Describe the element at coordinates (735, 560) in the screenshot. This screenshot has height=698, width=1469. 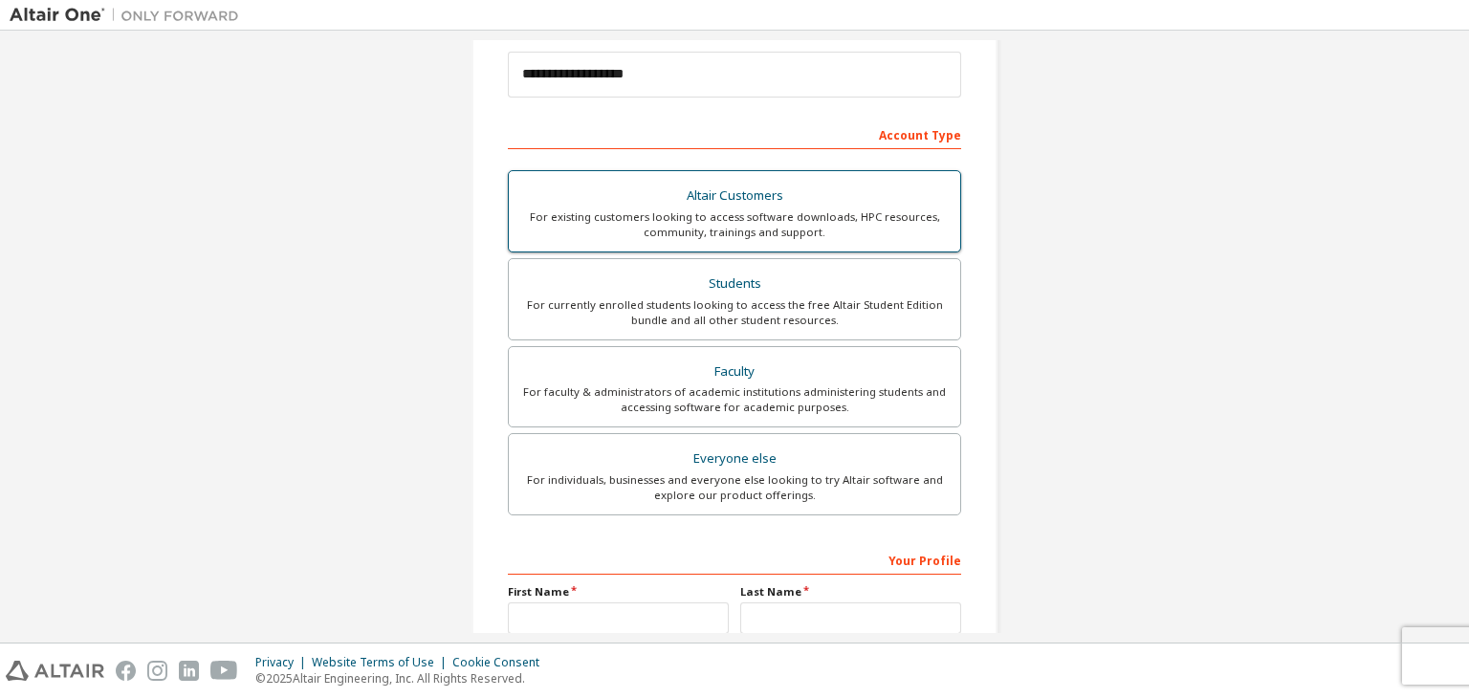
I see `div: Your Profile` at that location.